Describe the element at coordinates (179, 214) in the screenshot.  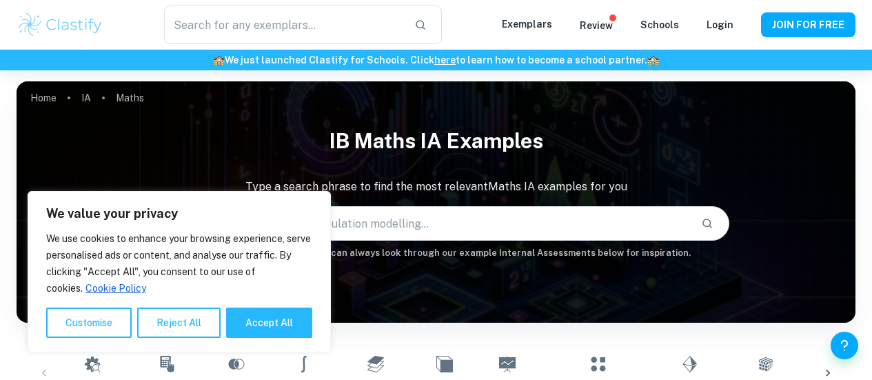
I see `p: We value your privacy` at that location.